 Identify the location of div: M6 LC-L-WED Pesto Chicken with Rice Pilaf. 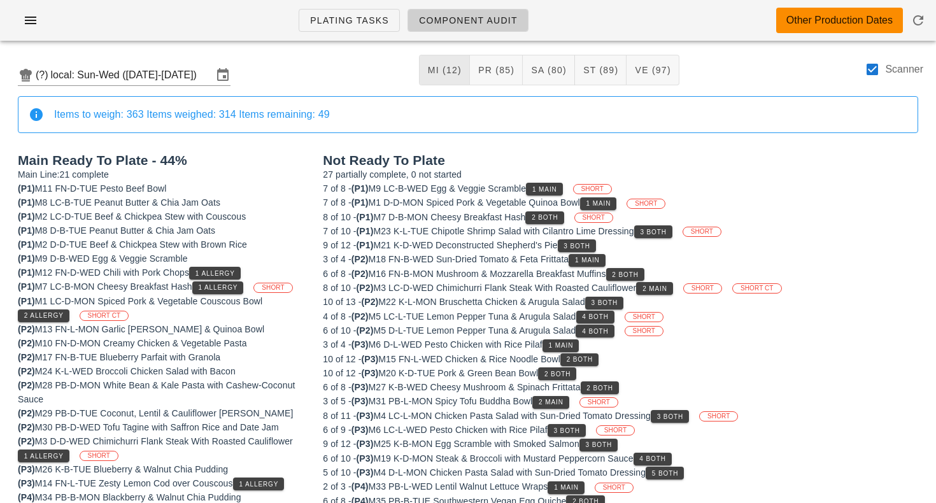
(621, 430).